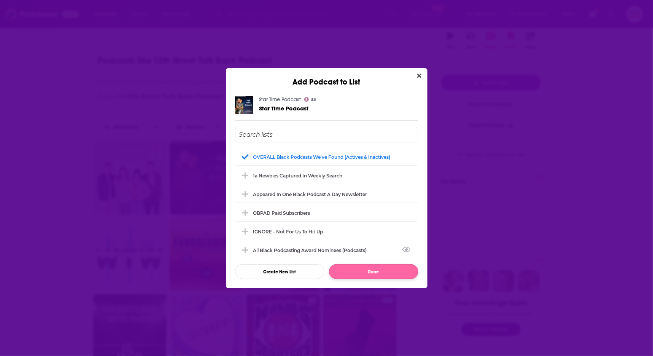 This screenshot has height=356, width=653. Describe the element at coordinates (327, 77) in the screenshot. I see `div: Add Podcast to List` at that location.